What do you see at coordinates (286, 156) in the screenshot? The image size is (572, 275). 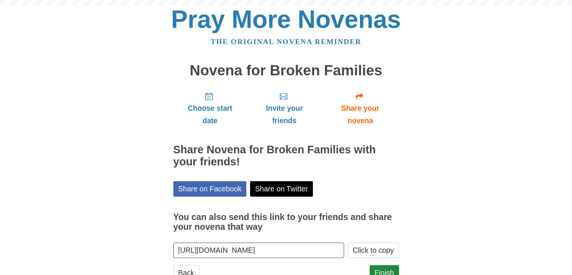 I see `h2: Share Novena for Broken Families with your friends!` at bounding box center [286, 156].